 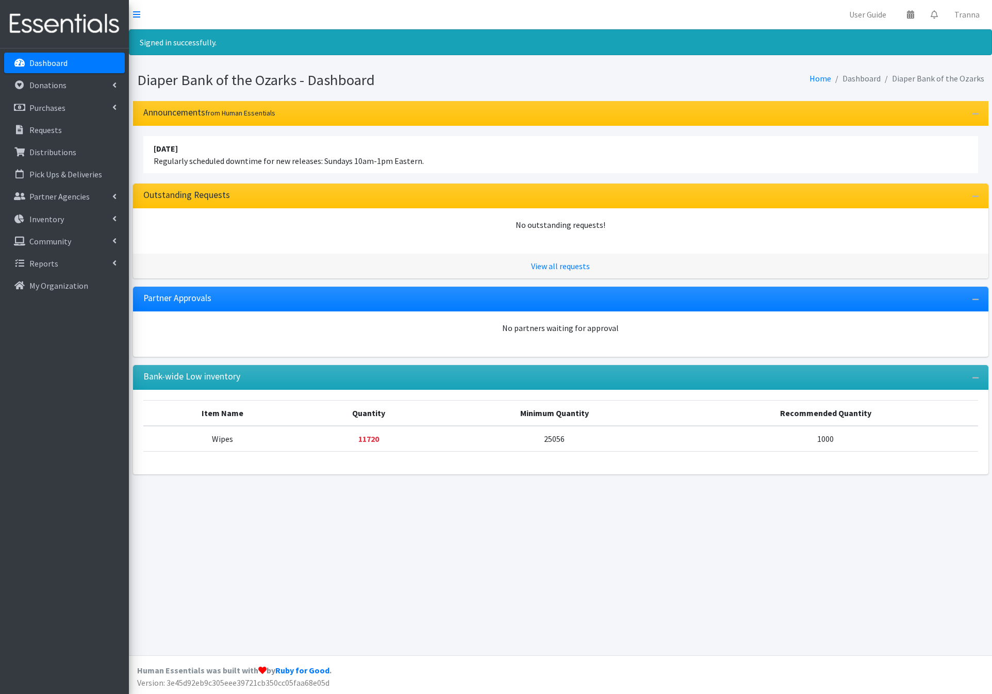 What do you see at coordinates (64, 286) in the screenshot?
I see `a: My Organization` at bounding box center [64, 286].